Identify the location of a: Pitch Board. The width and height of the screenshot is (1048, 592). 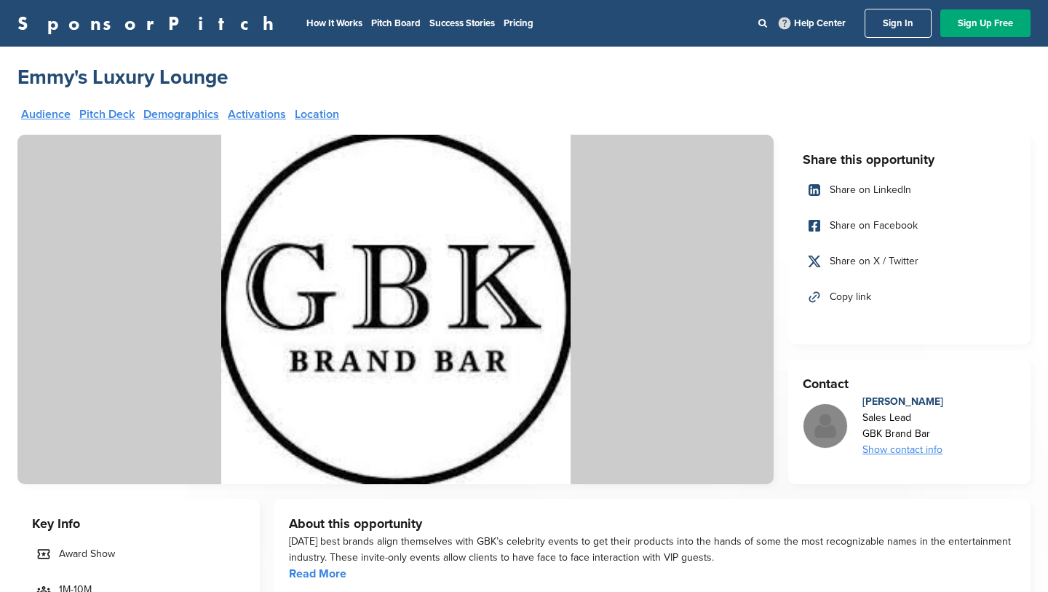
(396, 23).